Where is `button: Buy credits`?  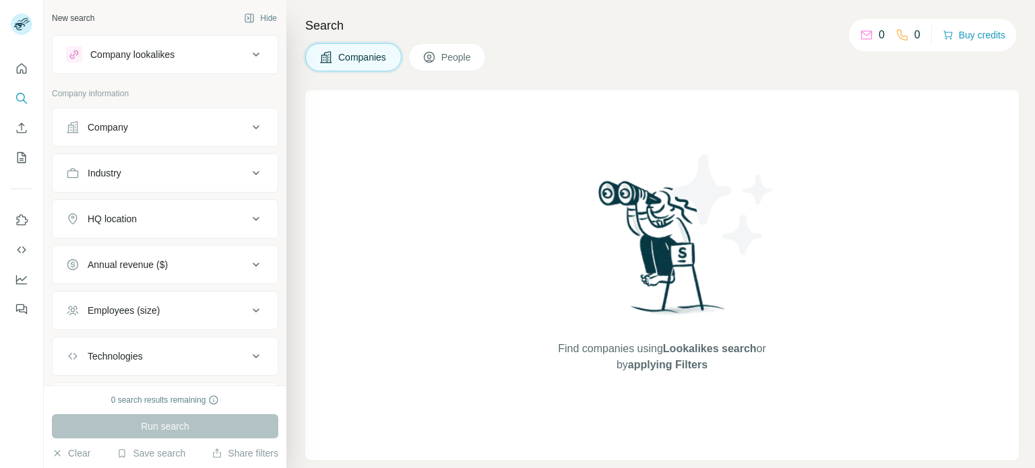
button: Buy credits is located at coordinates (974, 35).